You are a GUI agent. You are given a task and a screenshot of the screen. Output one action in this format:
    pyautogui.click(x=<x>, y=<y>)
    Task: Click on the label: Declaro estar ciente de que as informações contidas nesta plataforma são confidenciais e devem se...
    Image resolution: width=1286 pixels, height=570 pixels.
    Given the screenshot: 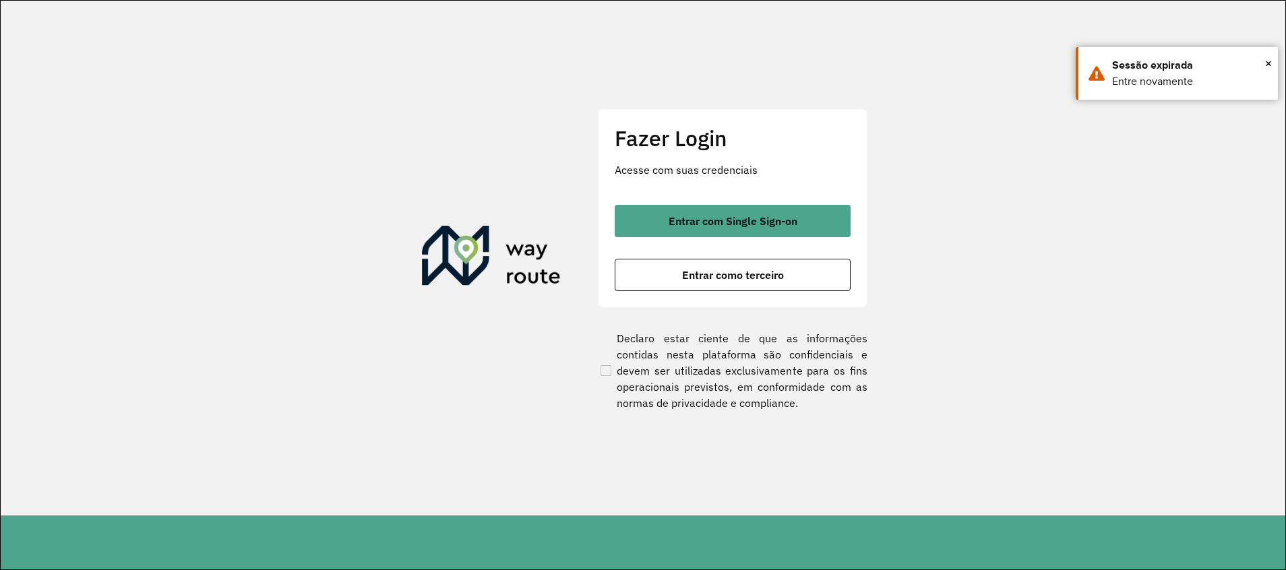 What is the action you would take?
    pyautogui.click(x=732, y=371)
    